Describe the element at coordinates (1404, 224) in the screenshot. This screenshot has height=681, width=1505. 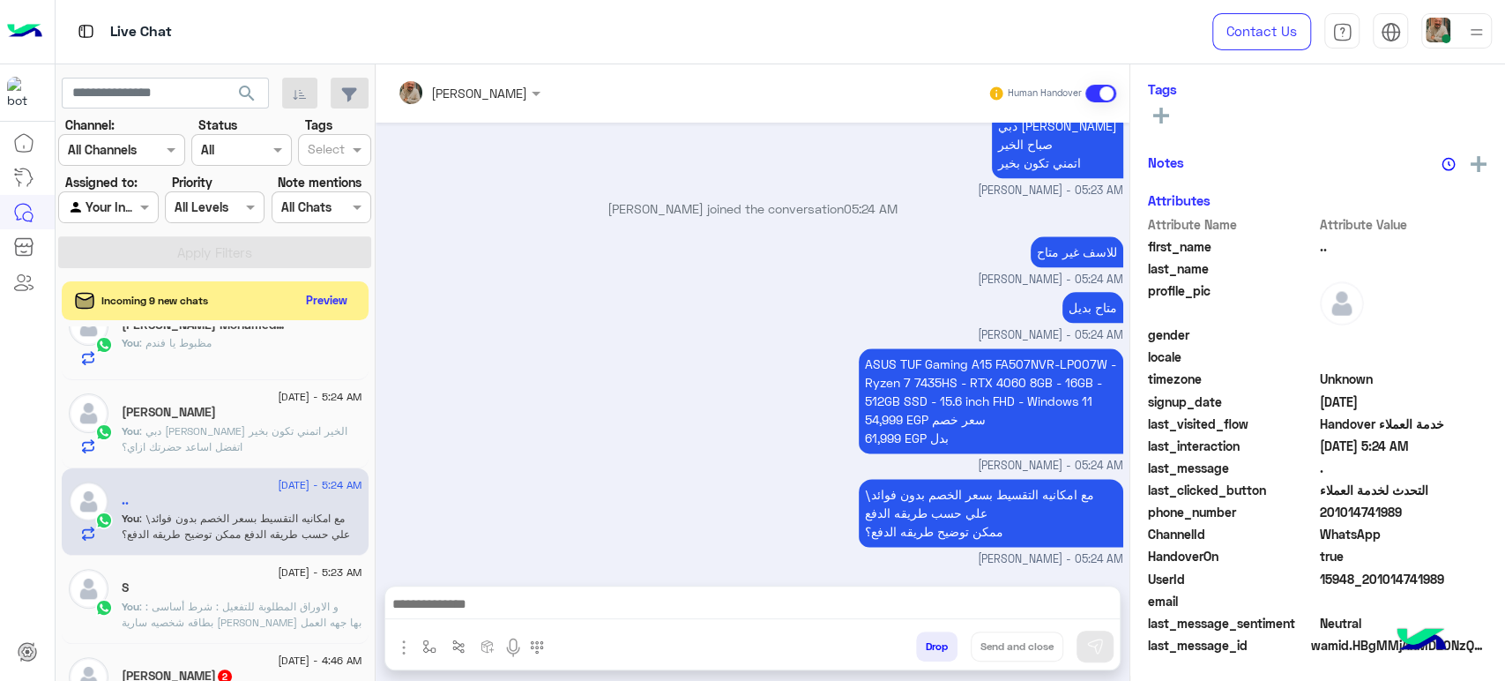
I see `span: Attribute Value` at that location.